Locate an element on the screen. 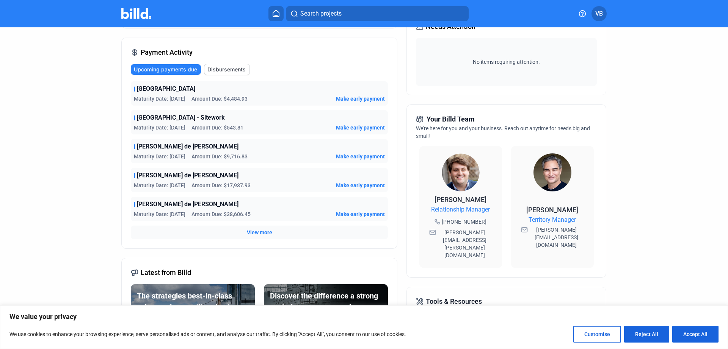  span: Territory Manager is located at coordinates (552, 220).